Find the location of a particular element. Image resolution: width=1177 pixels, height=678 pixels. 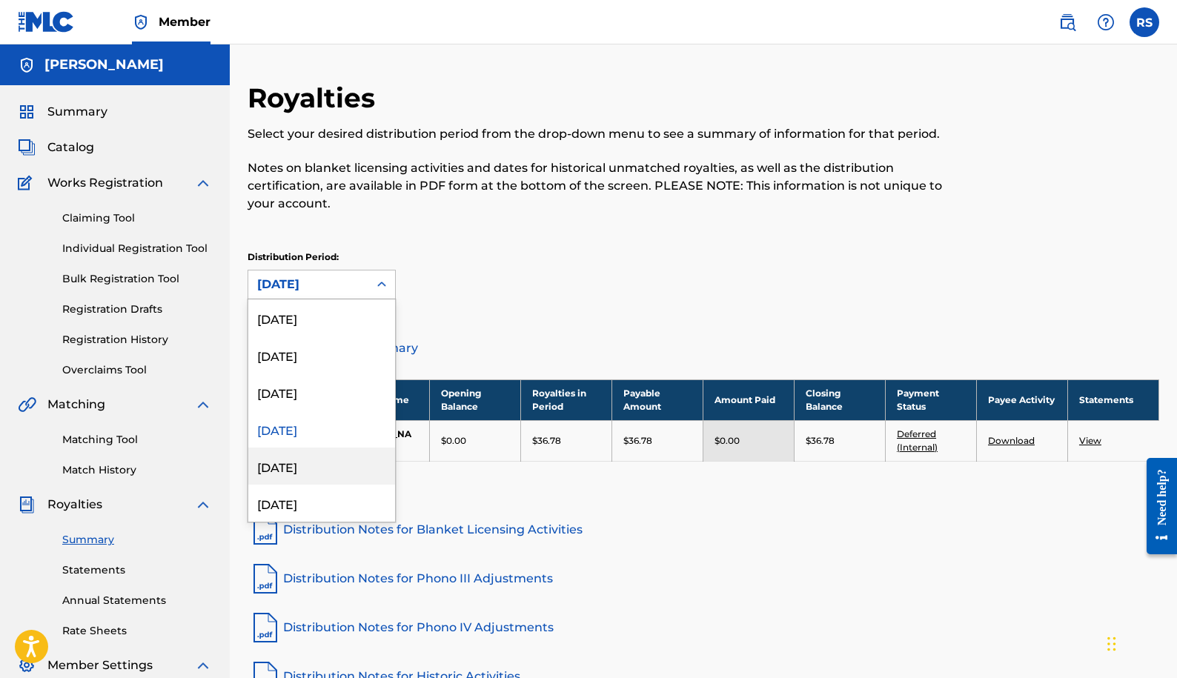

a: Summary is located at coordinates (137, 540).